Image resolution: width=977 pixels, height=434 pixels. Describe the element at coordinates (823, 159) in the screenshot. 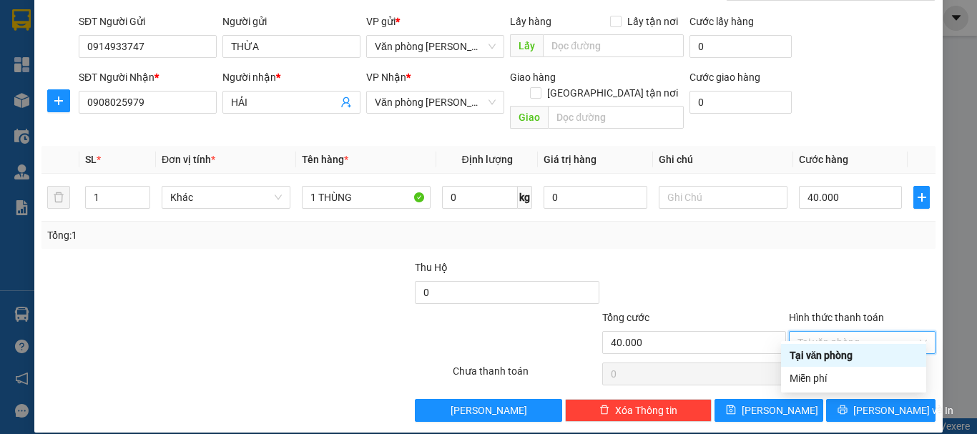

I see `span: Cước hàng` at that location.